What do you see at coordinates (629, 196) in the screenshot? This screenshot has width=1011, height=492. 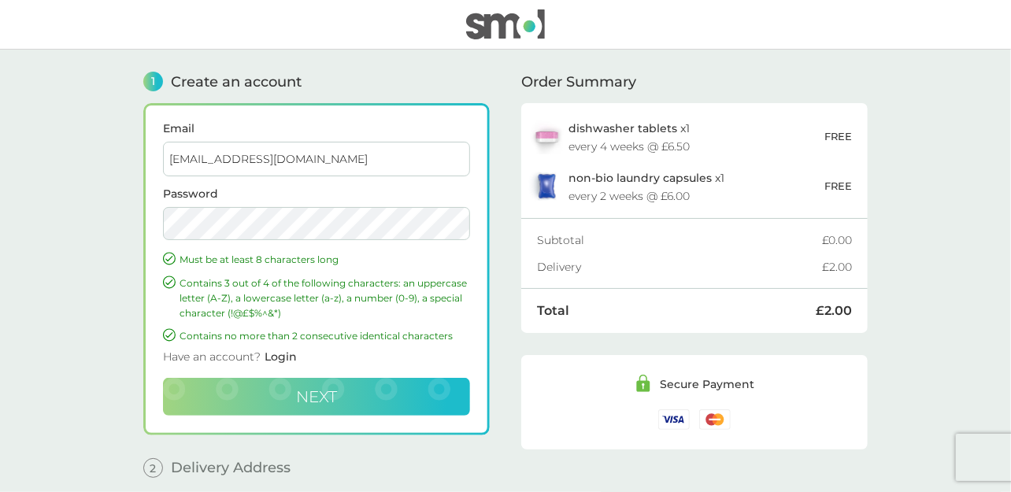 I see `div: every 2 weeks @ £6.00` at bounding box center [629, 196].